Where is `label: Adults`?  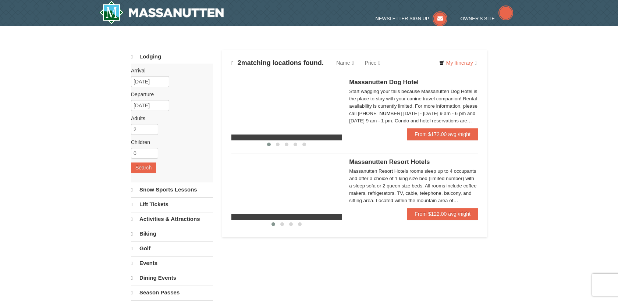 label: Adults is located at coordinates (169, 119).